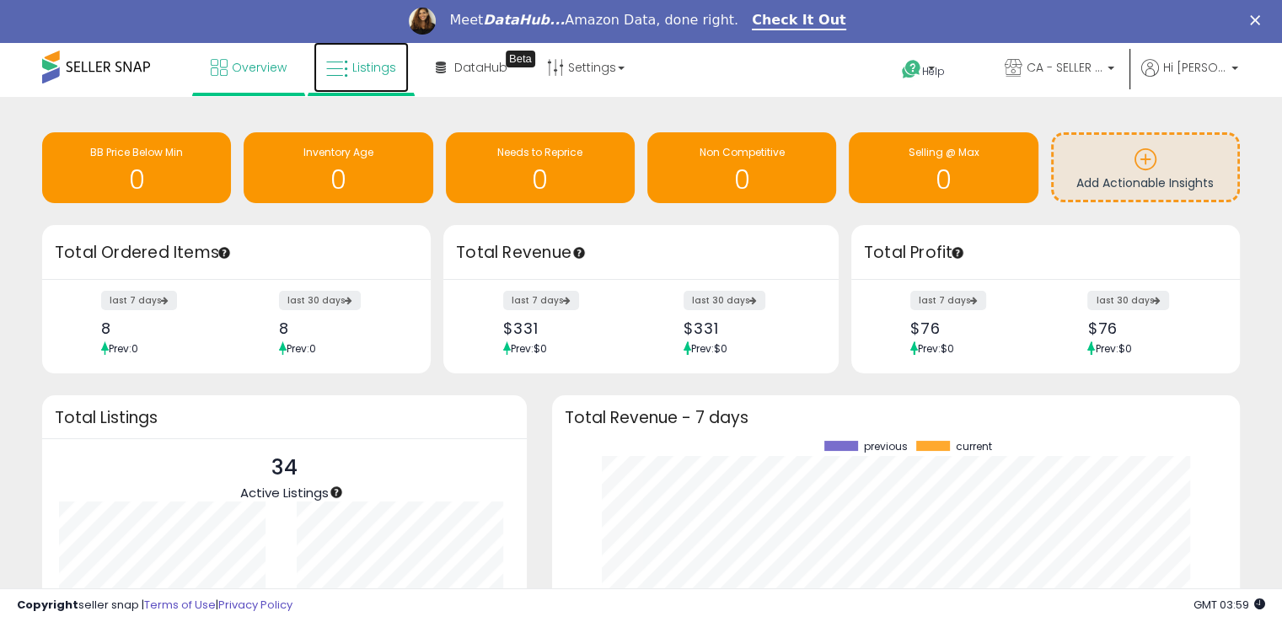 Image resolution: width=1282 pixels, height=622 pixels. What do you see at coordinates (943, 152) in the screenshot?
I see `span: Selling @ Max` at bounding box center [943, 152].